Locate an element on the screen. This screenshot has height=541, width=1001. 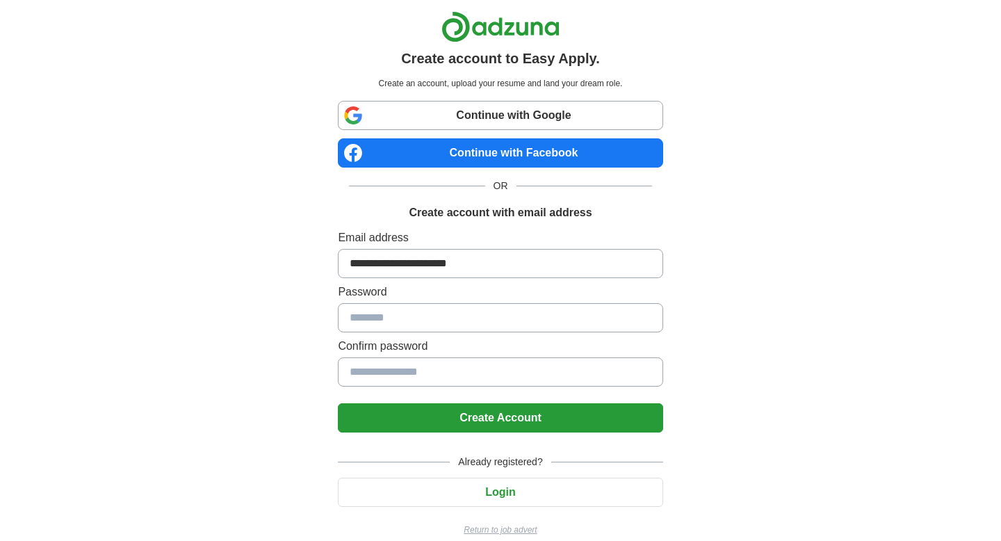
a: Continue with Facebook is located at coordinates (500, 153).